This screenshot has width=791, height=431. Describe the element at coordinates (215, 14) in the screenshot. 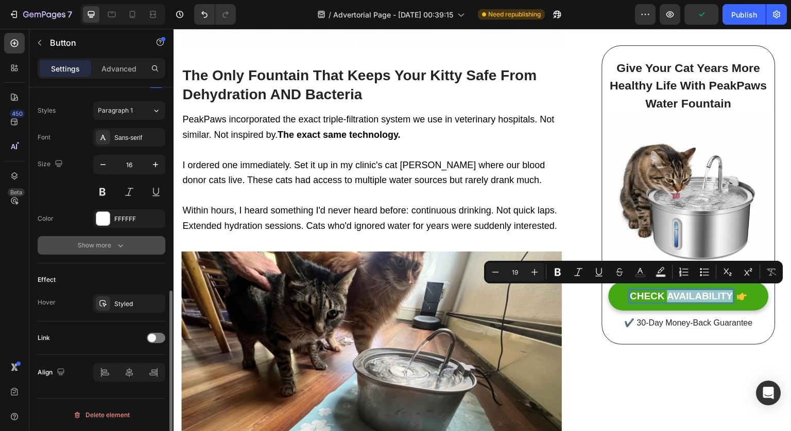

I see `div: Undo/Redo` at that location.